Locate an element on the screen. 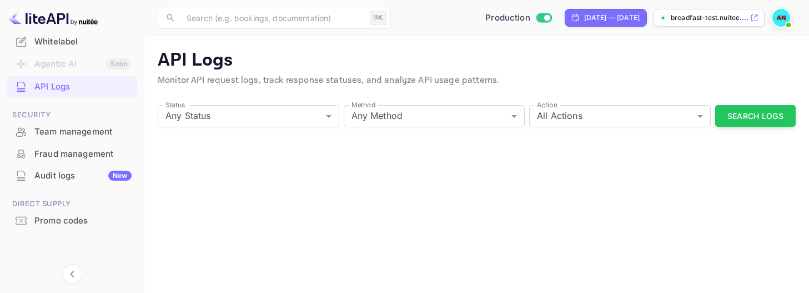 The image size is (809, 293). a: Promo codes is located at coordinates (72, 220).